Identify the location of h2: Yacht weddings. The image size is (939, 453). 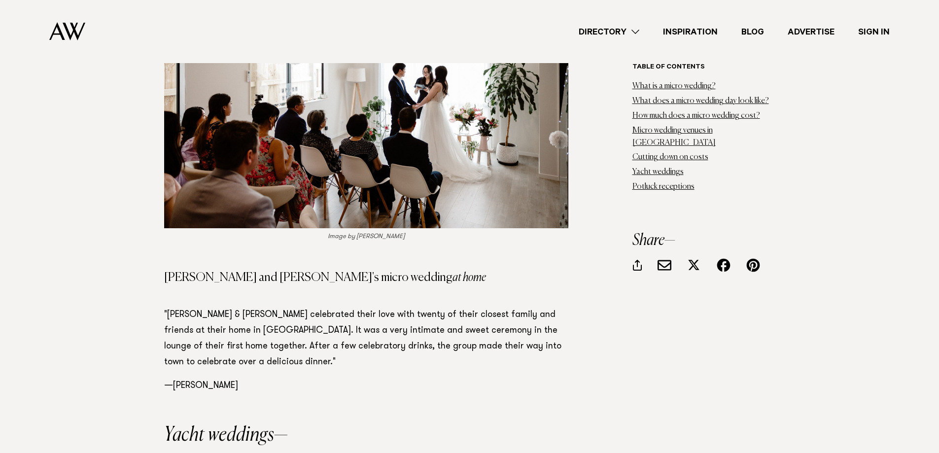
(366, 435).